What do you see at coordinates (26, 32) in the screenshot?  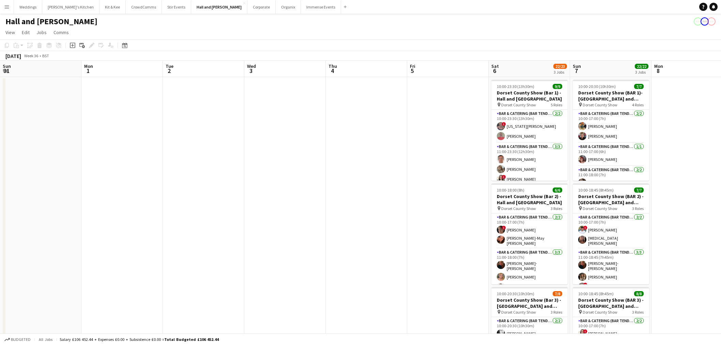 I see `a: Edit` at bounding box center [26, 32].